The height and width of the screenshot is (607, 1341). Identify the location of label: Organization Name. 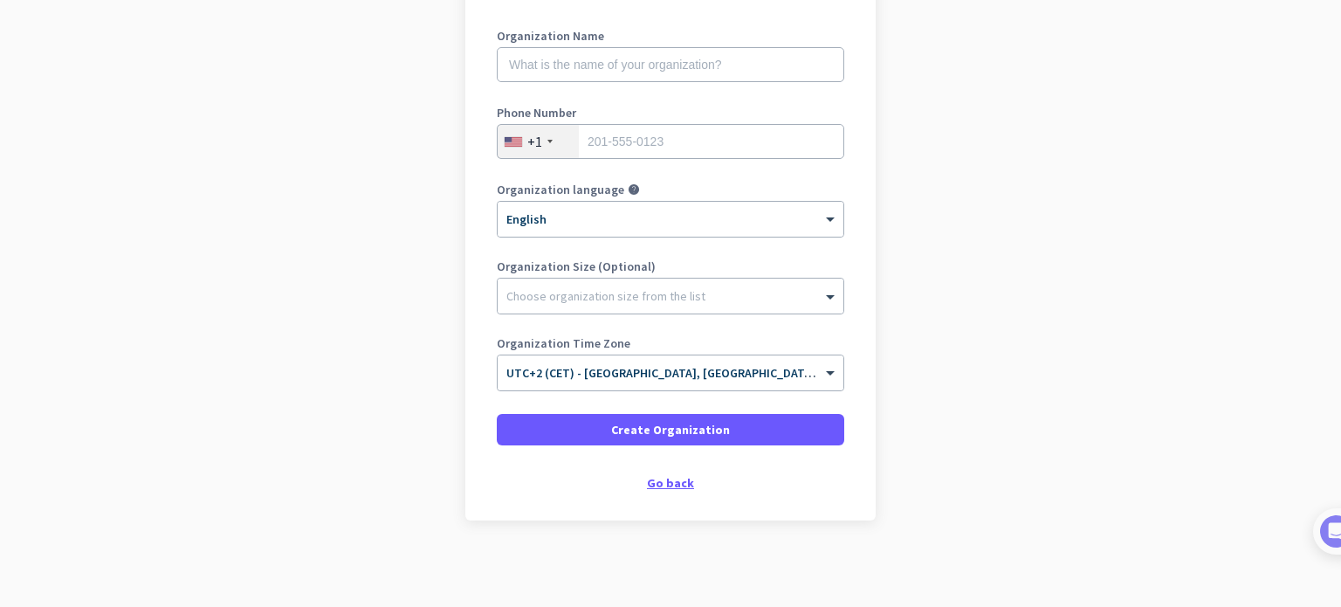
(671, 36).